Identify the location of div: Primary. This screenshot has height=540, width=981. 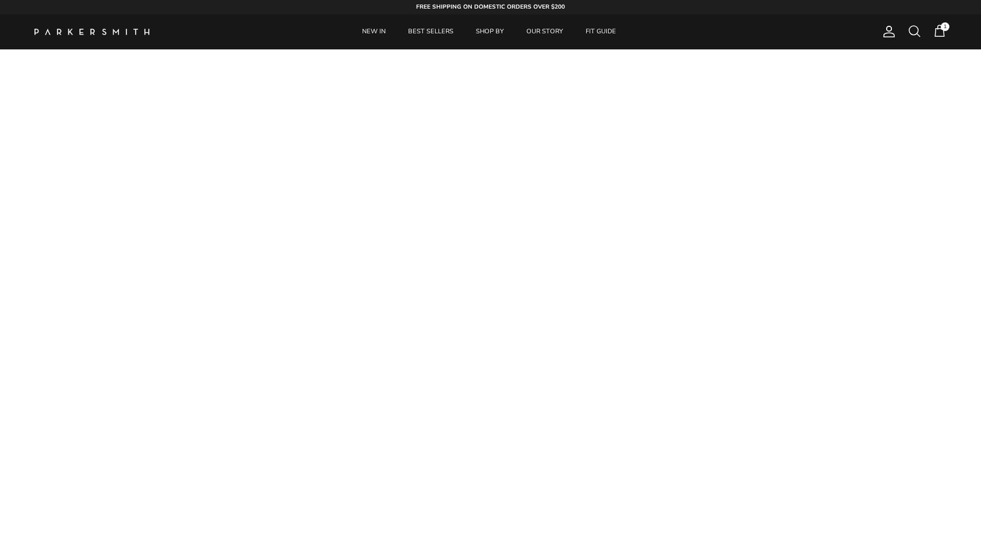
(489, 32).